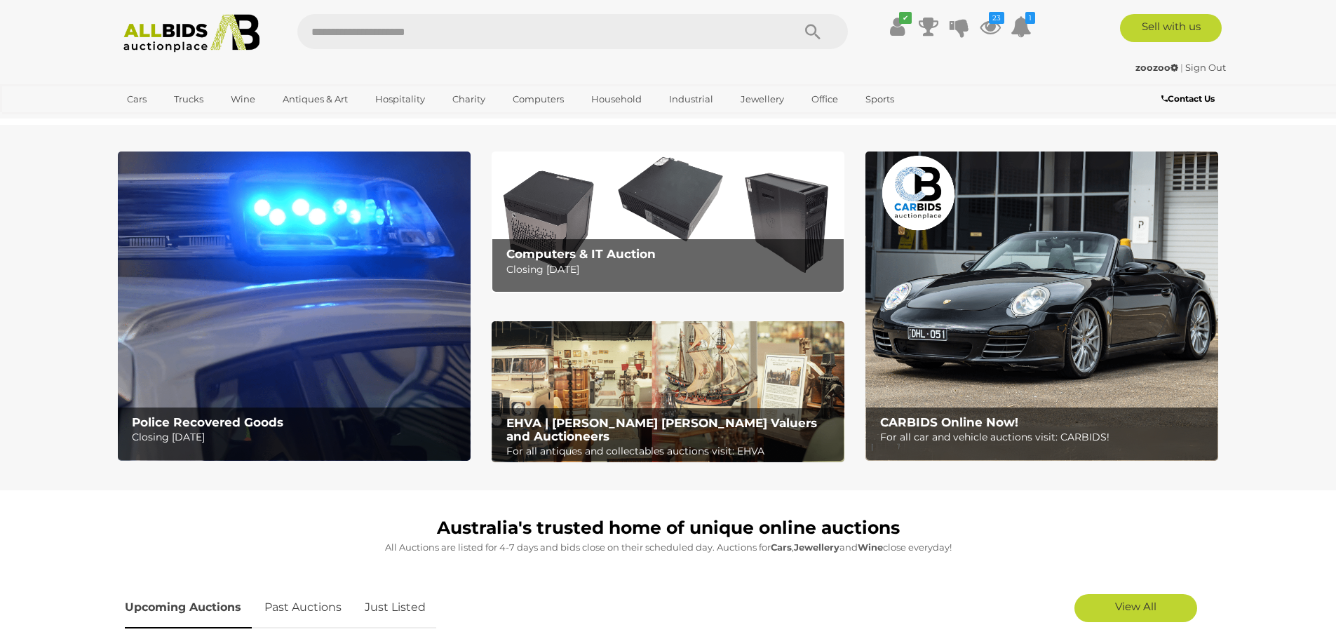 This screenshot has width=1336, height=639. What do you see at coordinates (243, 99) in the screenshot?
I see `a: Wine` at bounding box center [243, 99].